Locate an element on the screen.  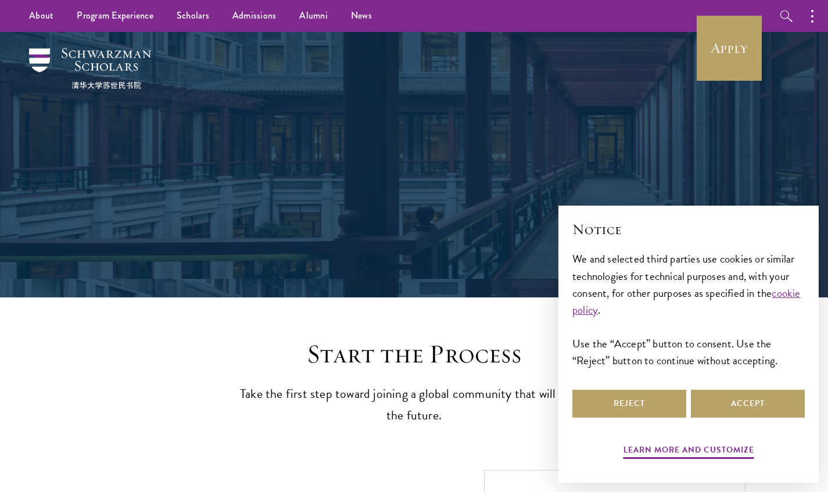
img: Schwarzman Scholars is located at coordinates (90, 69).